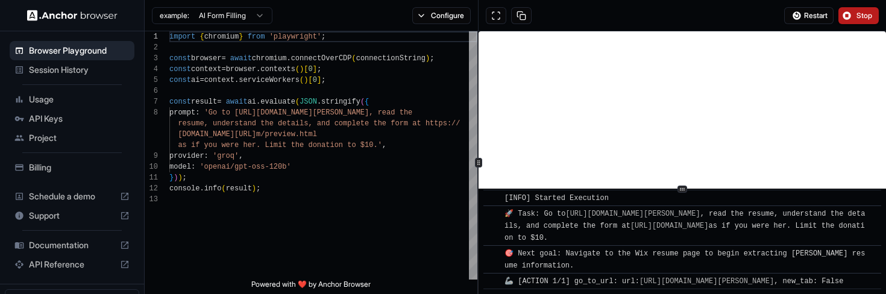 This screenshot has height=294, width=886. What do you see at coordinates (151, 199) in the screenshot?
I see `div: 13` at bounding box center [151, 199].